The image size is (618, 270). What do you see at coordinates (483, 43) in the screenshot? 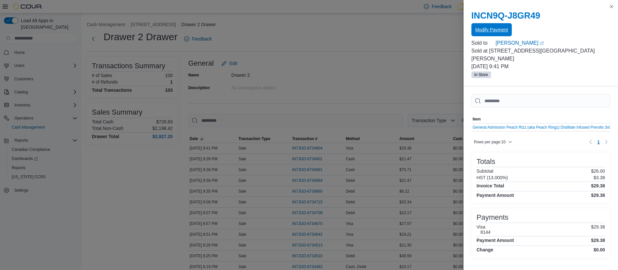
I see `div: Sold to` at bounding box center [483, 43].